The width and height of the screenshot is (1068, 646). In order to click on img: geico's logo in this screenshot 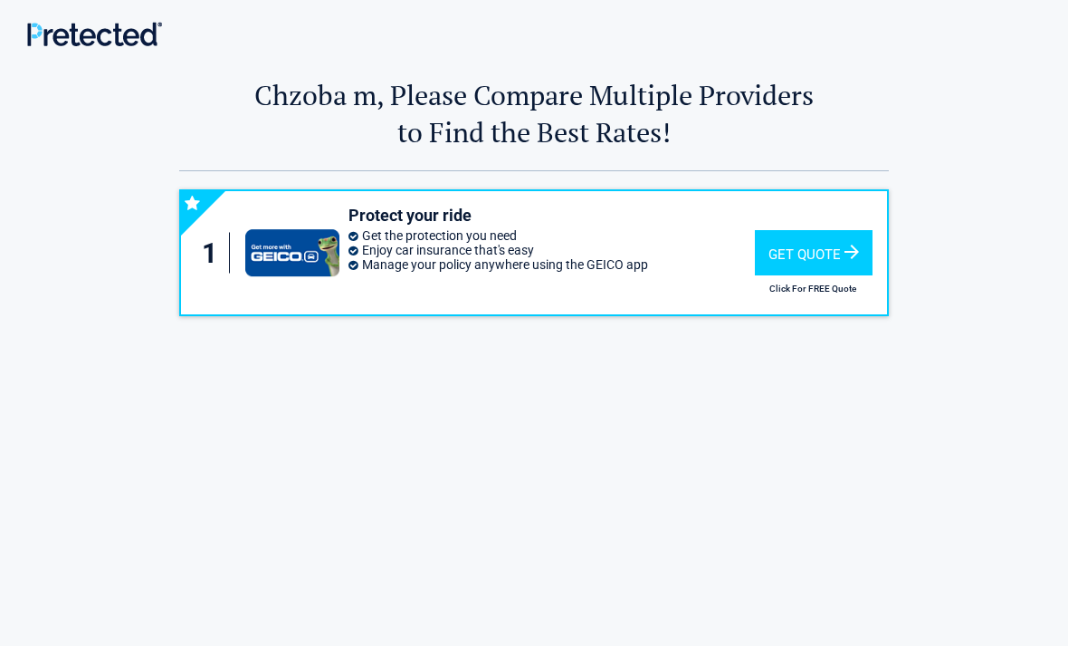, I will do `click(292, 253)`.